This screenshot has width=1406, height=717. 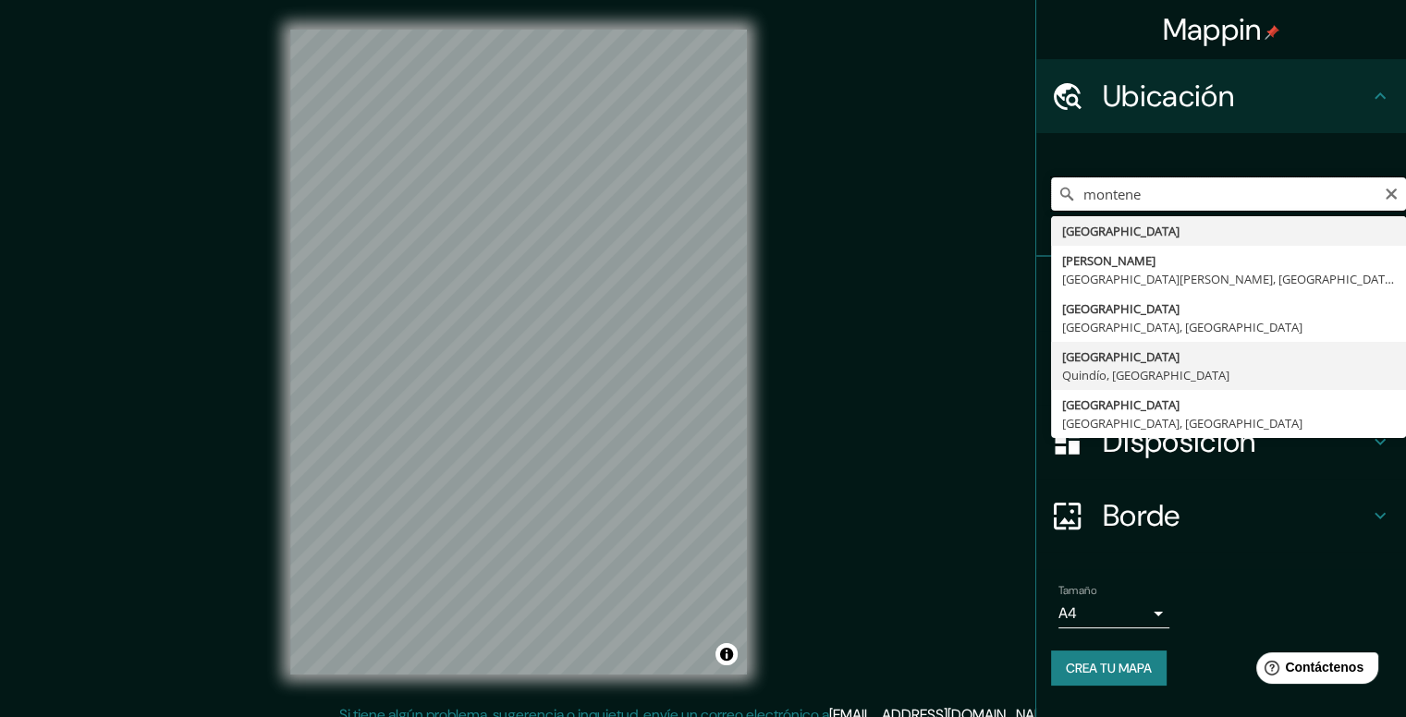 What do you see at coordinates (1221, 368) in the screenshot?
I see `div: Estilo` at bounding box center [1221, 368].